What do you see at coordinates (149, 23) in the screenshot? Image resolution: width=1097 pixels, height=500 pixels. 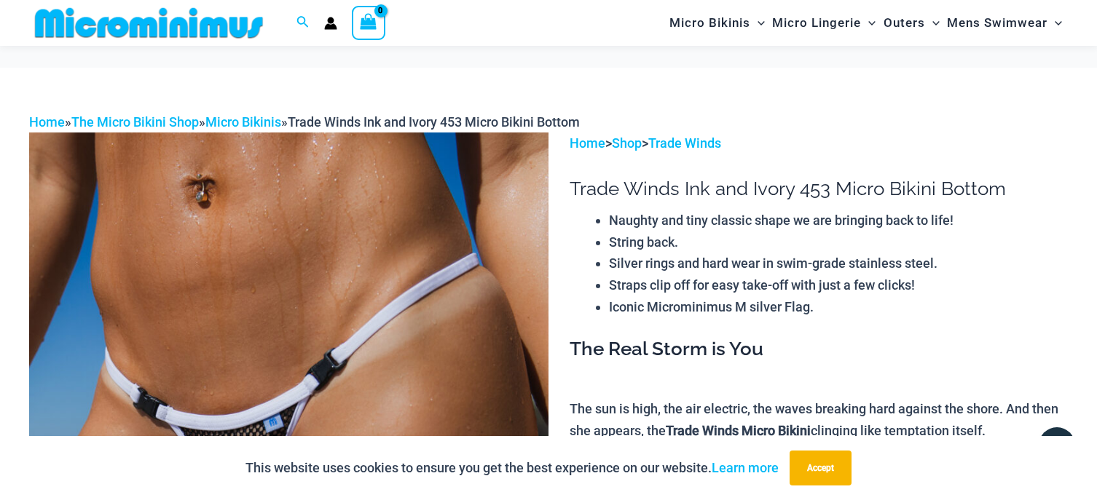 I see `img: MM SHOP LOGO FLAT` at bounding box center [149, 23].